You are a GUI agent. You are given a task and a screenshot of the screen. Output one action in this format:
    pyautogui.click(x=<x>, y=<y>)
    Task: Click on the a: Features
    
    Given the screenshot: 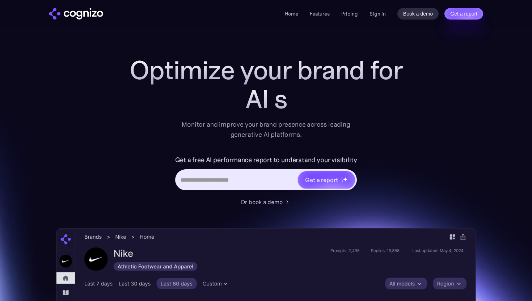 What is the action you would take?
    pyautogui.click(x=320, y=14)
    